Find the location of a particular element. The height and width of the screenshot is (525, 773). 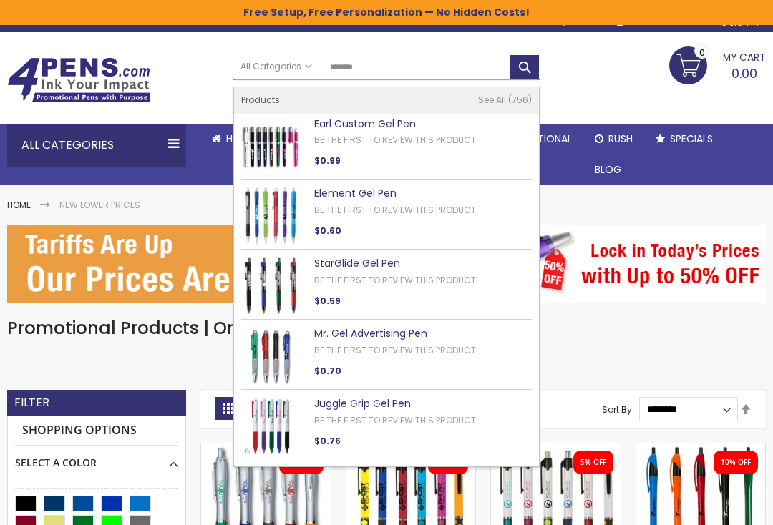

a: Blog is located at coordinates (607, 170).